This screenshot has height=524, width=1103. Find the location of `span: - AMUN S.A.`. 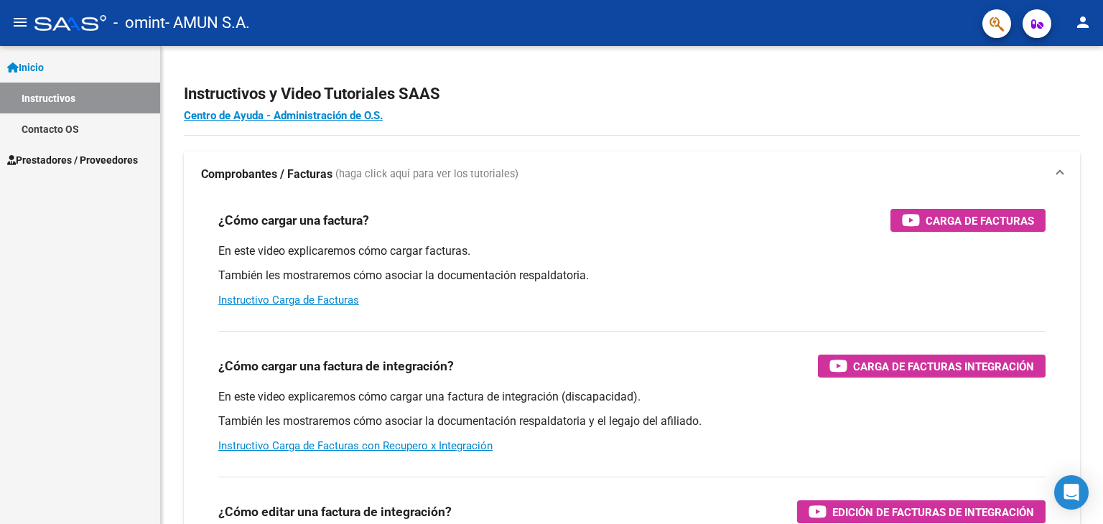

span: - AMUN S.A. is located at coordinates (207, 23).